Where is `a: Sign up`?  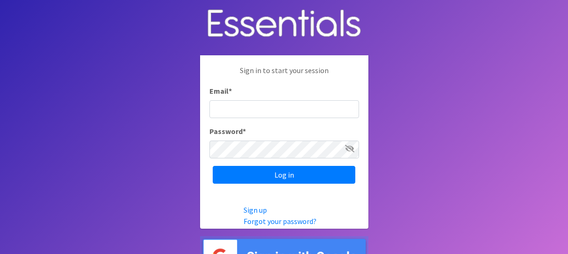 a: Sign up is located at coordinates (255, 210).